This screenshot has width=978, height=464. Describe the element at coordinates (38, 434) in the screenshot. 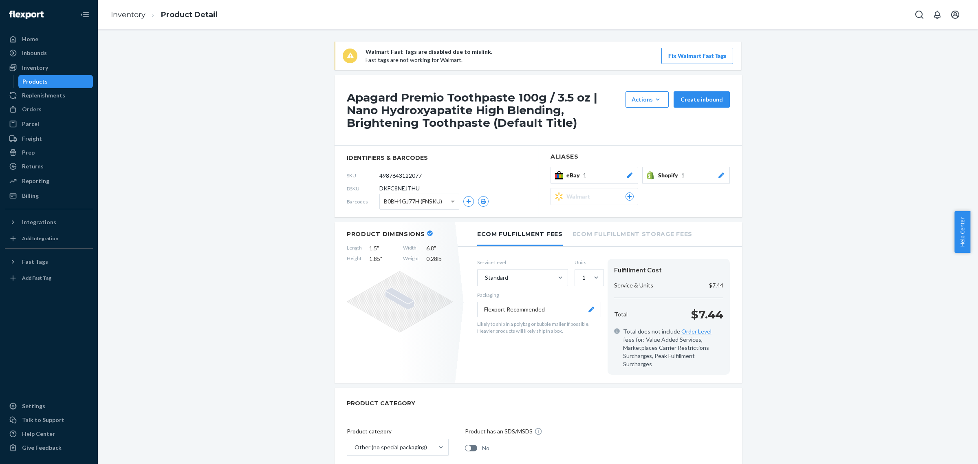

I see `div: Help Center` at that location.